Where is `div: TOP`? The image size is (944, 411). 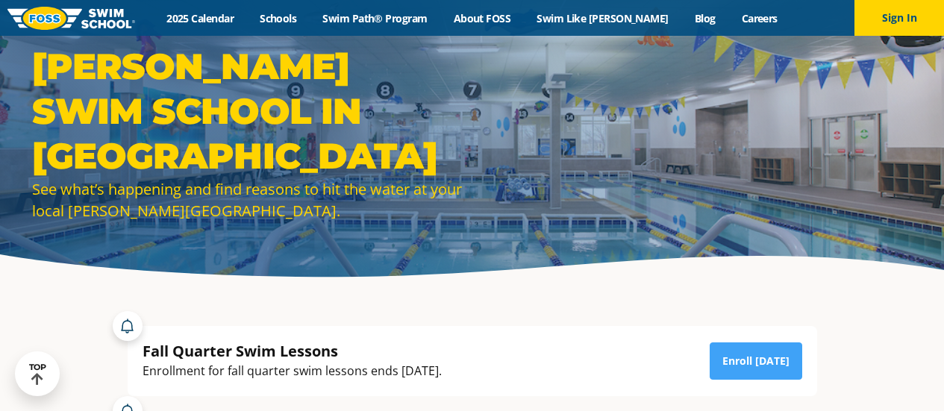
div: TOP is located at coordinates (37, 374).